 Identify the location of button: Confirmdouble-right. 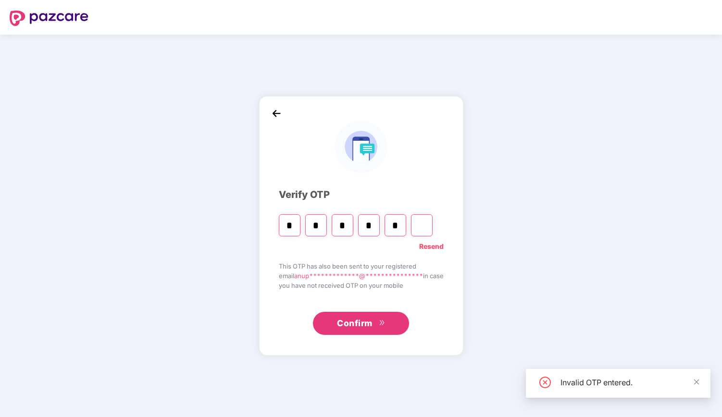
(361, 323).